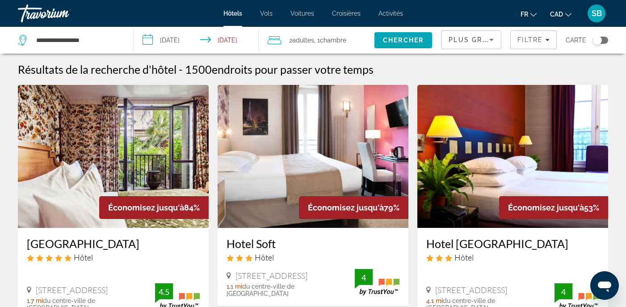  I want to click on span: Hôtels, so click(233, 13).